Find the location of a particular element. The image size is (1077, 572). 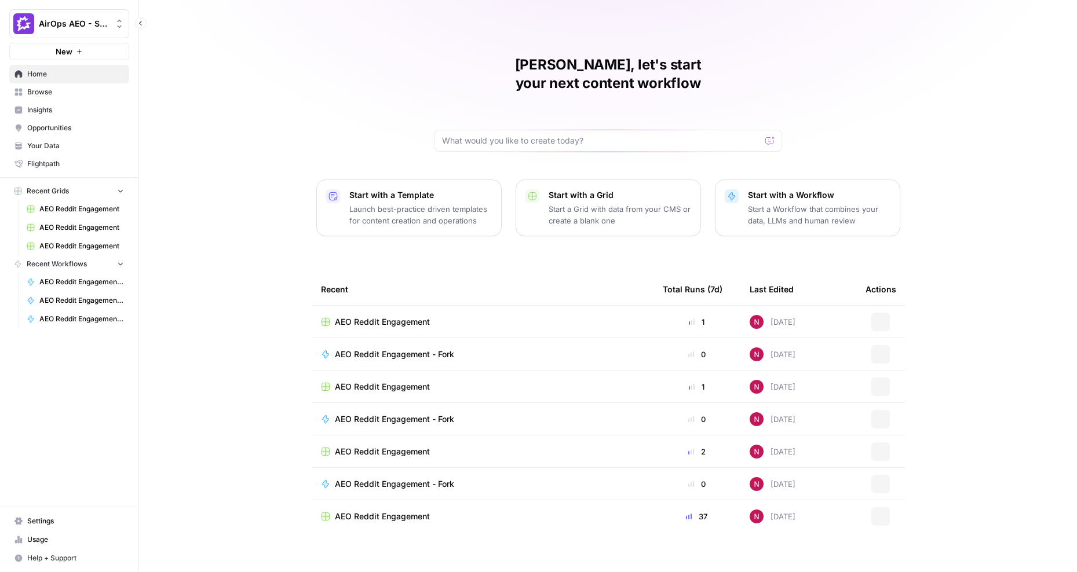

div: 37 is located at coordinates (697, 517).